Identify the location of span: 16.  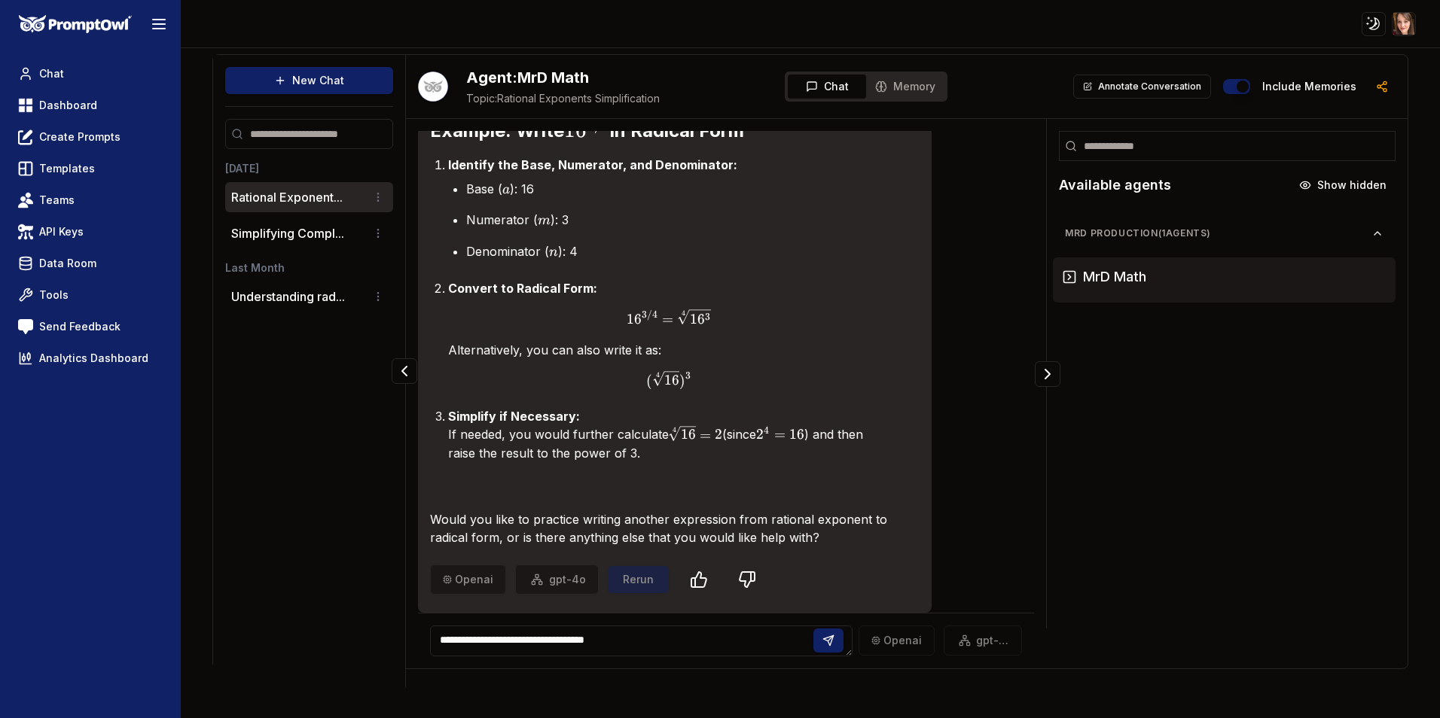
(797, 435).